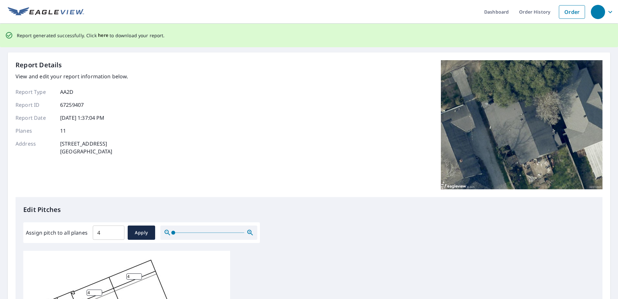 This screenshot has height=299, width=618. I want to click on p: 67259407, so click(72, 105).